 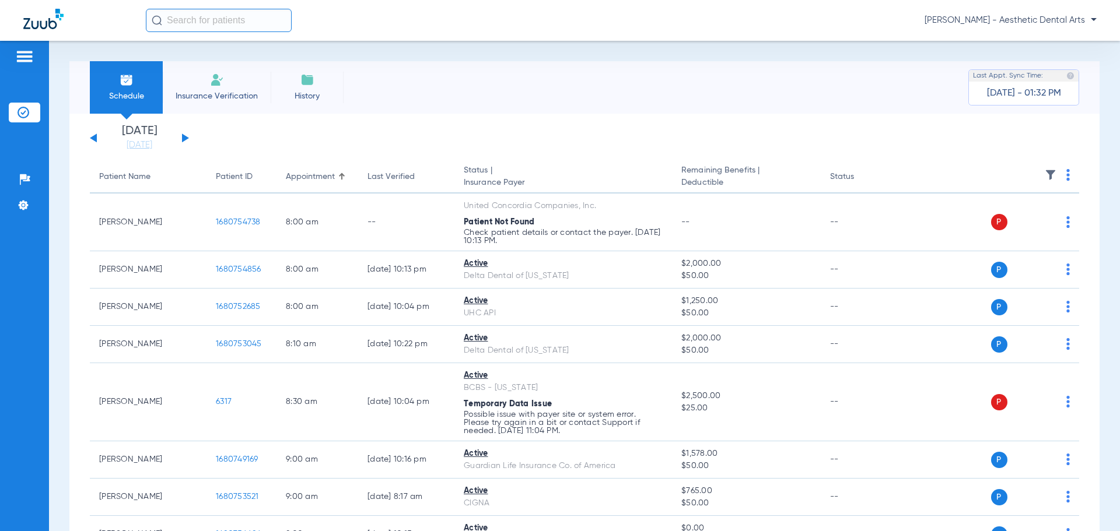 I want to click on img: hamburger-icon, so click(x=24, y=57).